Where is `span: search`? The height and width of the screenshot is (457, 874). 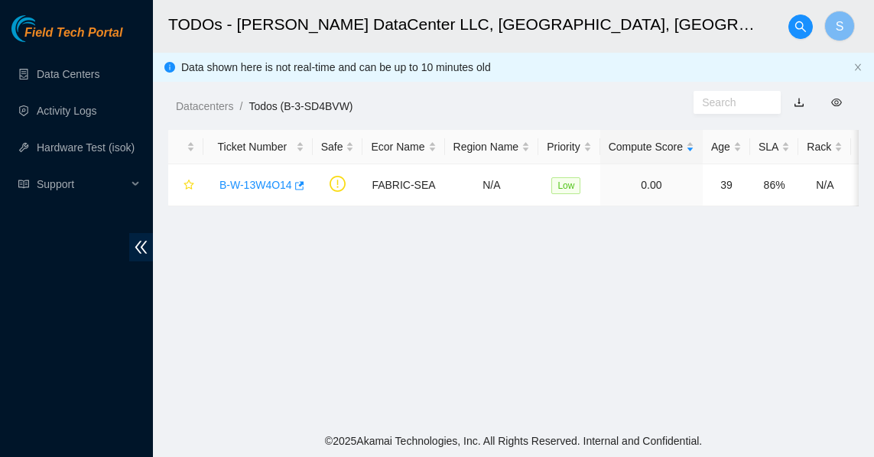
span: search is located at coordinates (801, 27).